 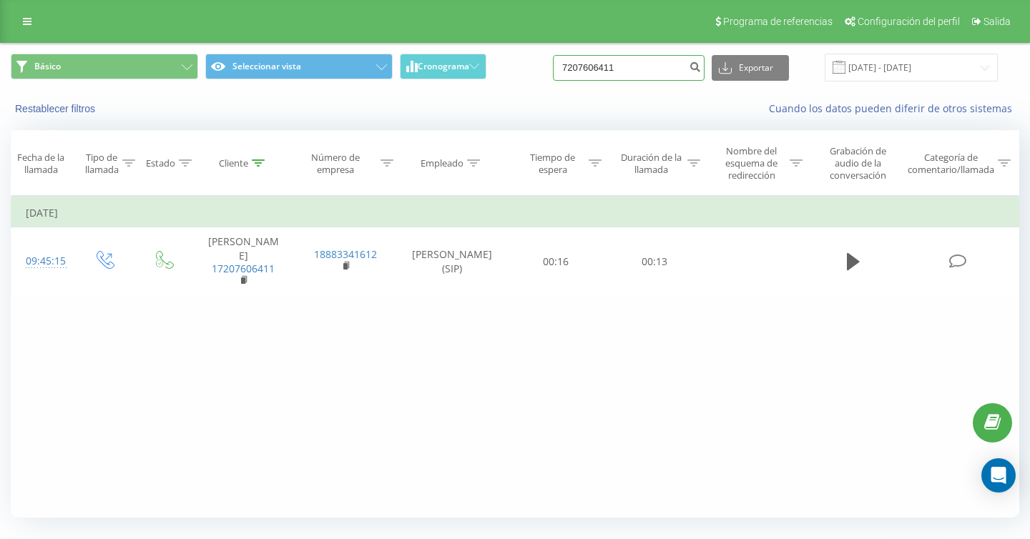 I want to click on button: Restablecer filtros, so click(x=57, y=109).